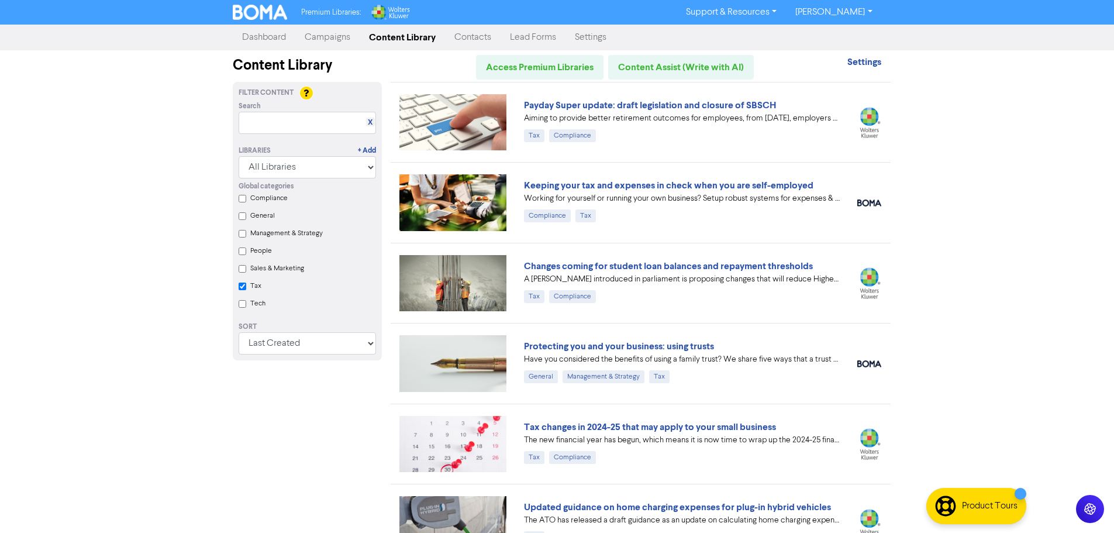 This screenshot has height=533, width=1114. Describe the element at coordinates (649, 427) in the screenshot. I see `a: Tax changes in 2024-25 that may apply to your small business` at that location.